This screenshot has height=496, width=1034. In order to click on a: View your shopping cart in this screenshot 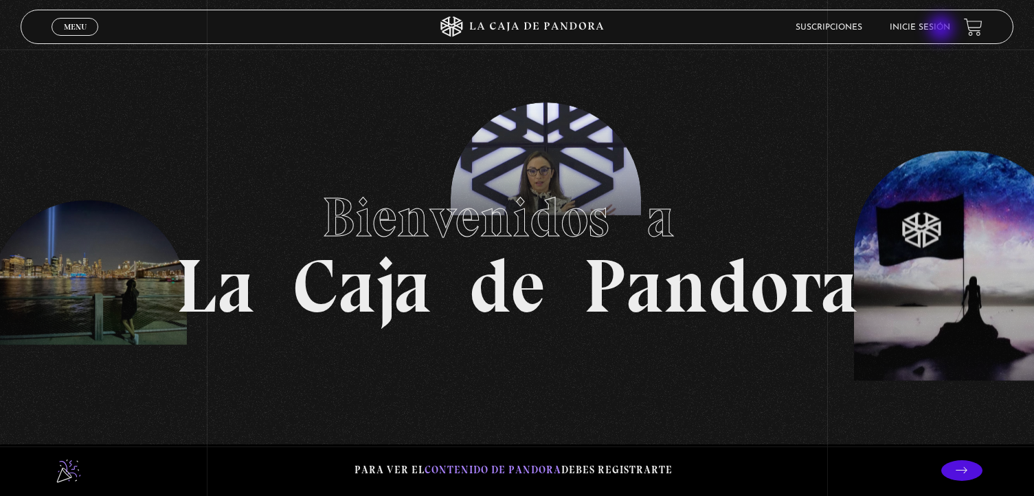, I will do `click(973, 27)`.